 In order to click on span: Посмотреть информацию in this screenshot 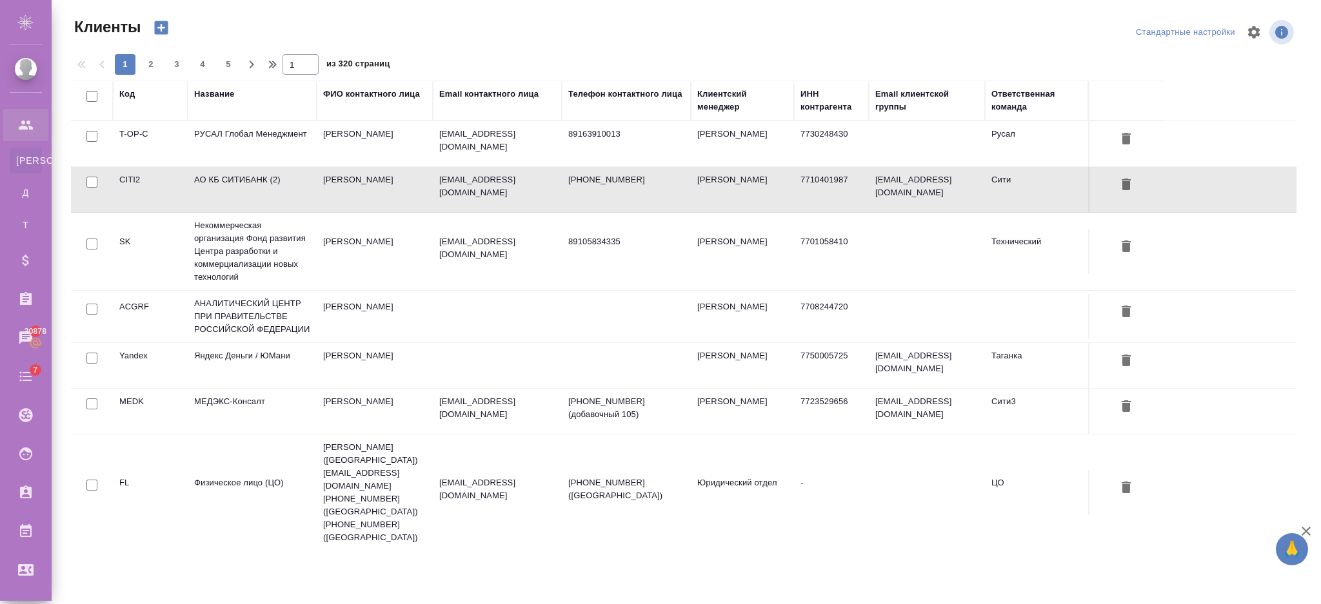, I will do `click(1283, 32)`.